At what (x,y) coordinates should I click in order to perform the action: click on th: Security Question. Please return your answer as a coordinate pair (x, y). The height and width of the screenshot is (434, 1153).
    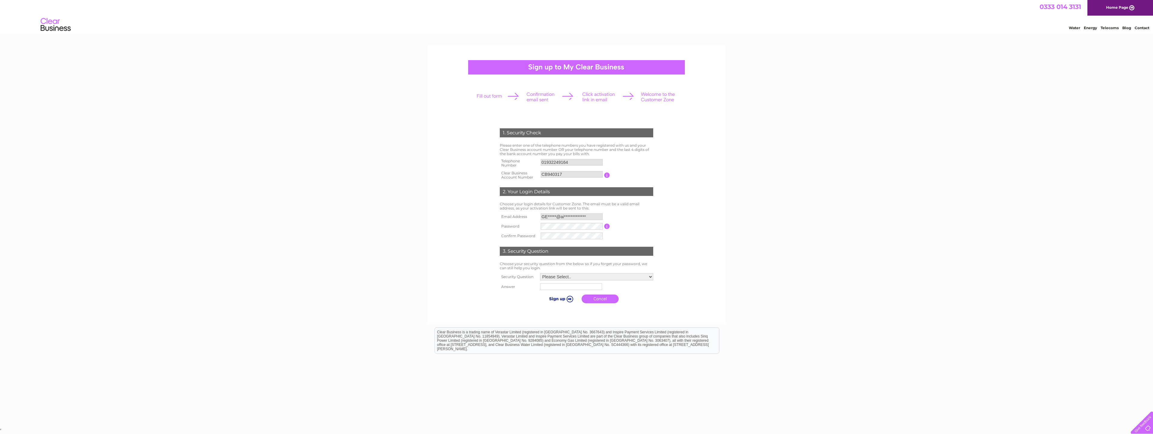
    Looking at the image, I should click on (518, 277).